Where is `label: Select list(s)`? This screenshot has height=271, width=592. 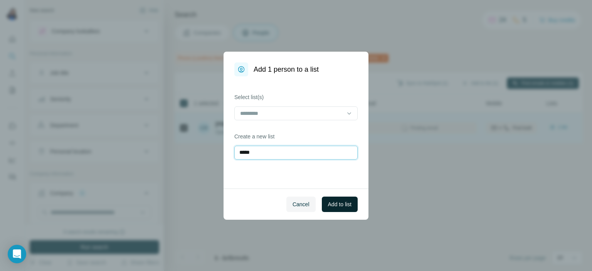 label: Select list(s) is located at coordinates (296, 97).